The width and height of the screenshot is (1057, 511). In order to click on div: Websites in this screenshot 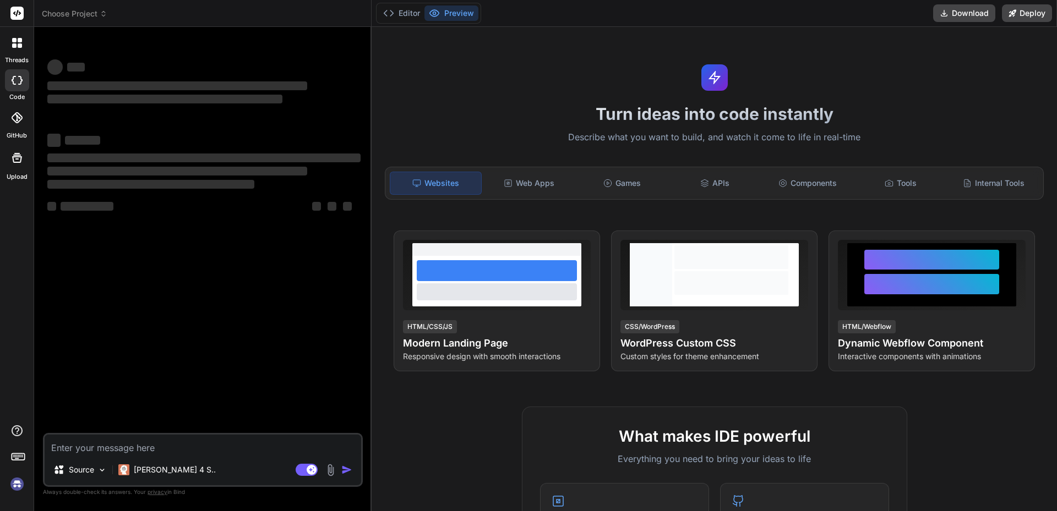, I will do `click(435, 183)`.